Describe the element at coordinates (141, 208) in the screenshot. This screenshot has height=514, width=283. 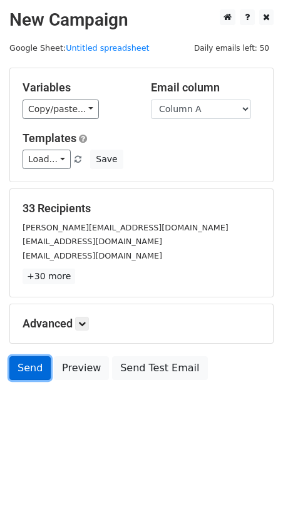
I see `h5: 33 Recipients` at that location.